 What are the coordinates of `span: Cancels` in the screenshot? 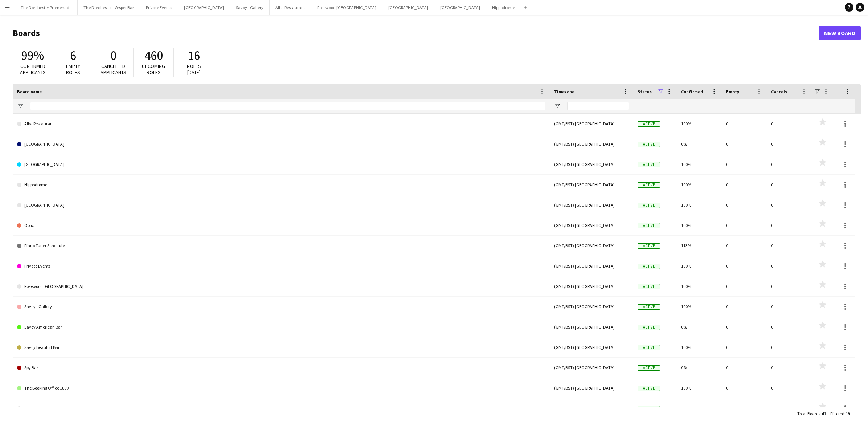 It's located at (779, 91).